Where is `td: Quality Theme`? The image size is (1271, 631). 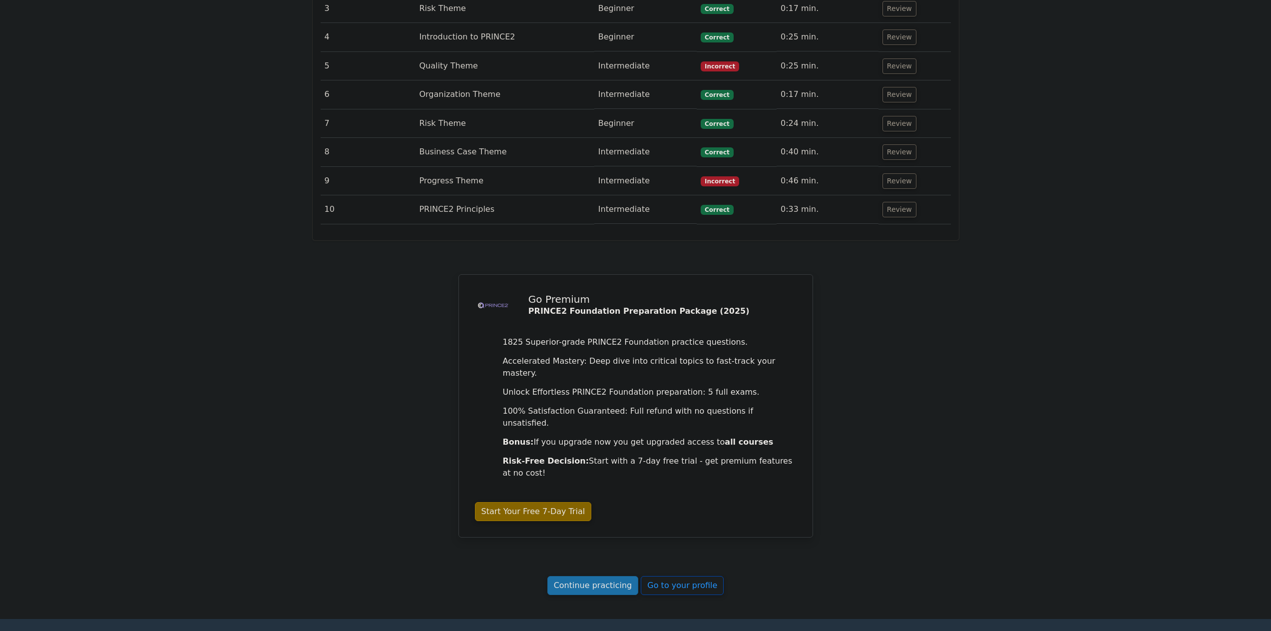
td: Quality Theme is located at coordinates (504, 66).